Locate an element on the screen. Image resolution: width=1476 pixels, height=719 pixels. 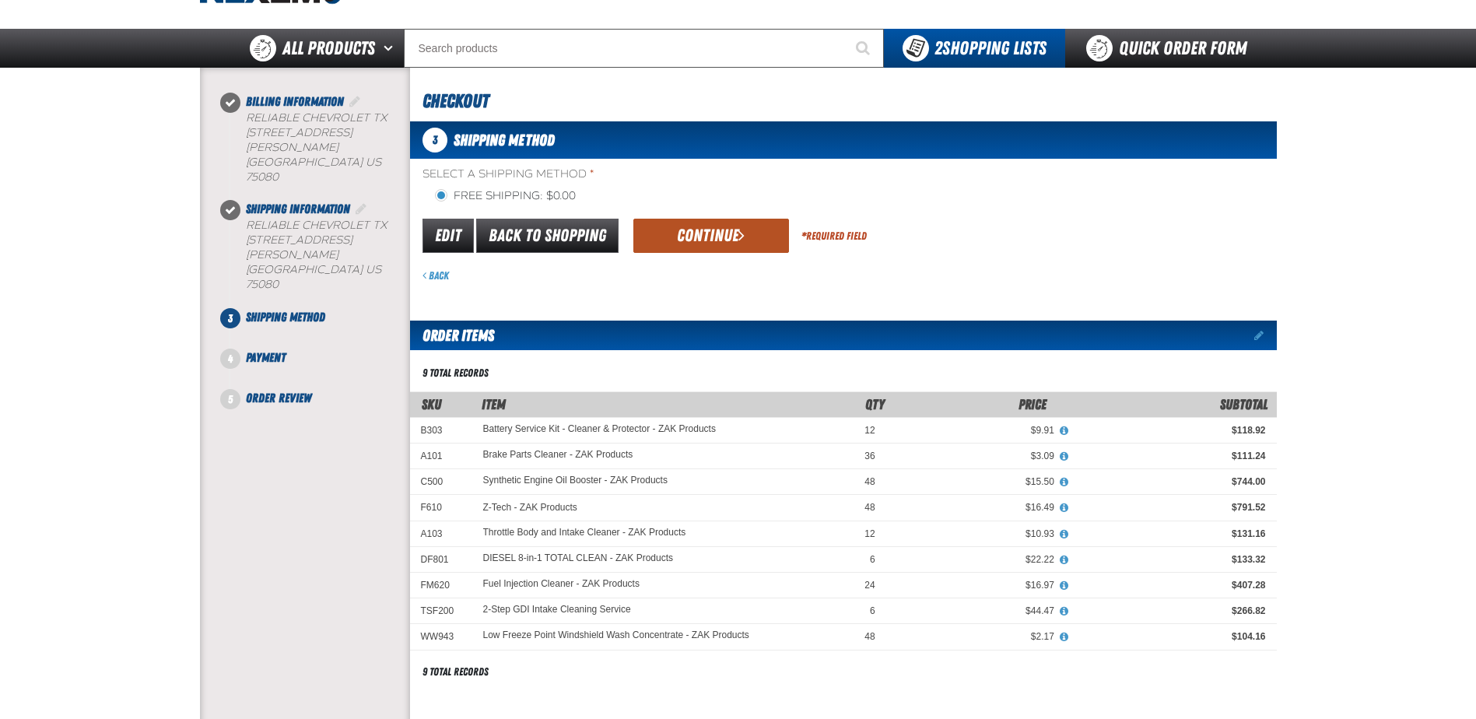
div: $16.49 is located at coordinates (976, 507).